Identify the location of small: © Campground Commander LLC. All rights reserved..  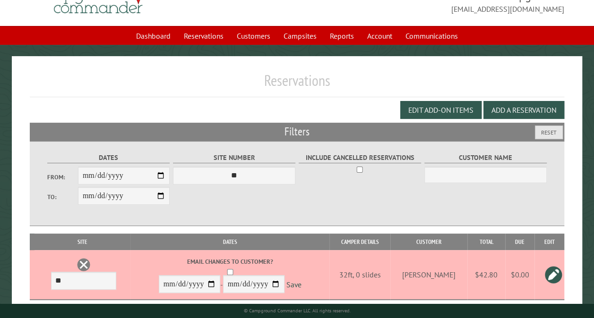
(297, 311).